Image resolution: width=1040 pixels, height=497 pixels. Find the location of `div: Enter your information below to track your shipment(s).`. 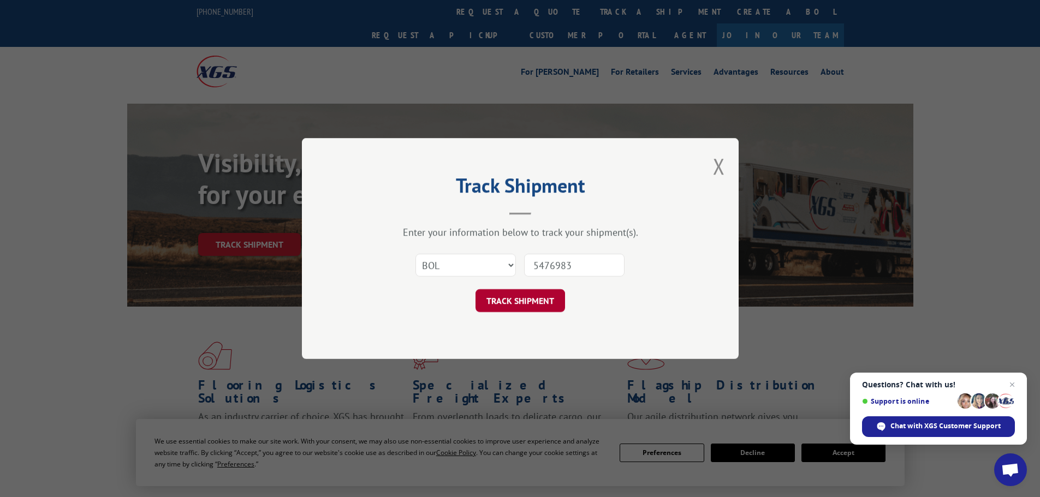

div: Enter your information below to track your shipment(s). is located at coordinates (520, 232).